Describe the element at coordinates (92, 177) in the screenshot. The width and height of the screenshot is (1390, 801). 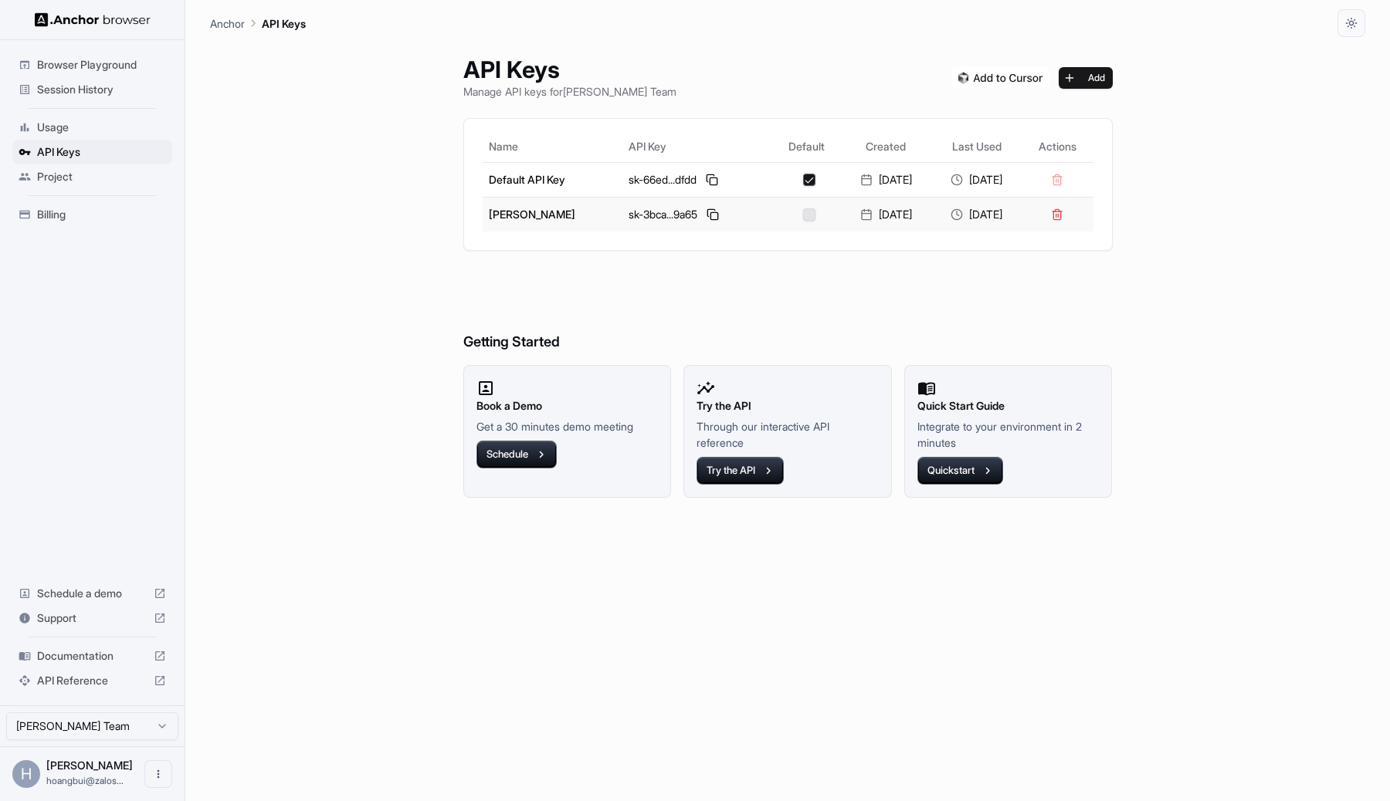
I see `div: Project` at that location.